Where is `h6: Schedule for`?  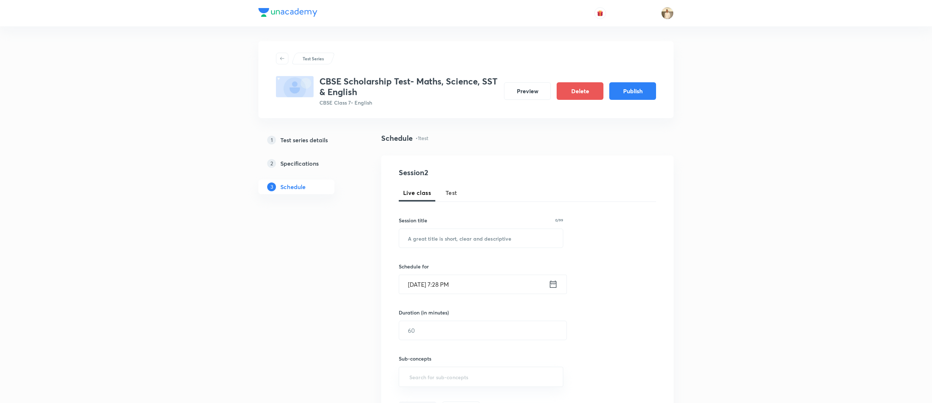
h6: Schedule for is located at coordinates (481, 266).